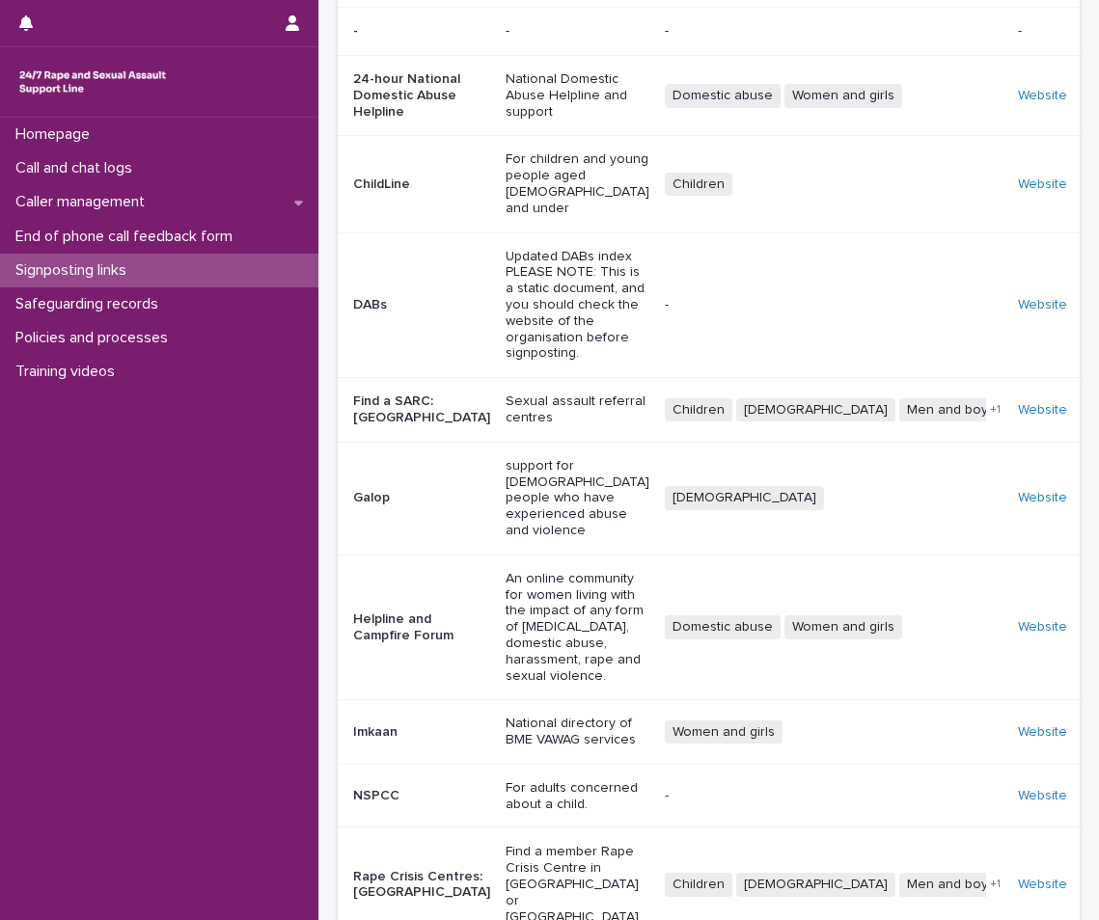 The image size is (1099, 920). Describe the element at coordinates (422, 96) in the screenshot. I see `p: 24-hour National Domestic Abuse Helpline` at that location.